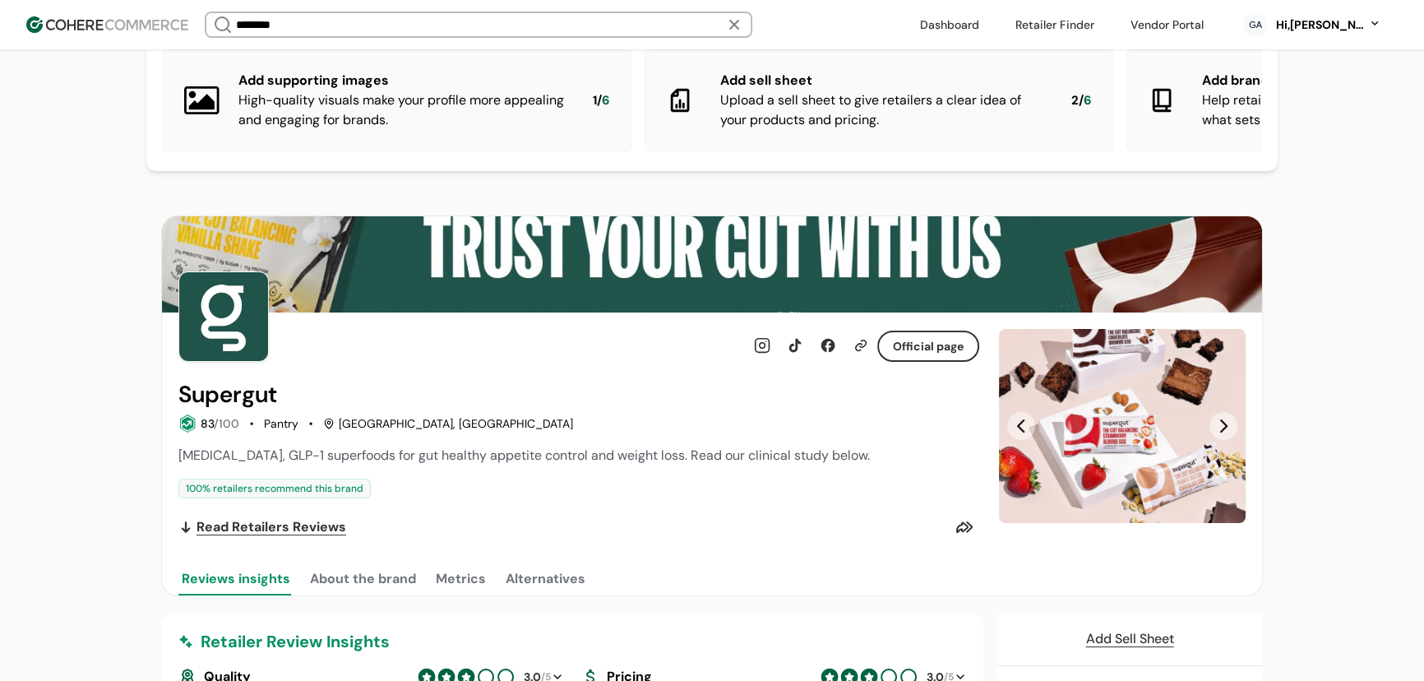 This screenshot has height=681, width=1424. I want to click on img: Slide 1, so click(1122, 426).